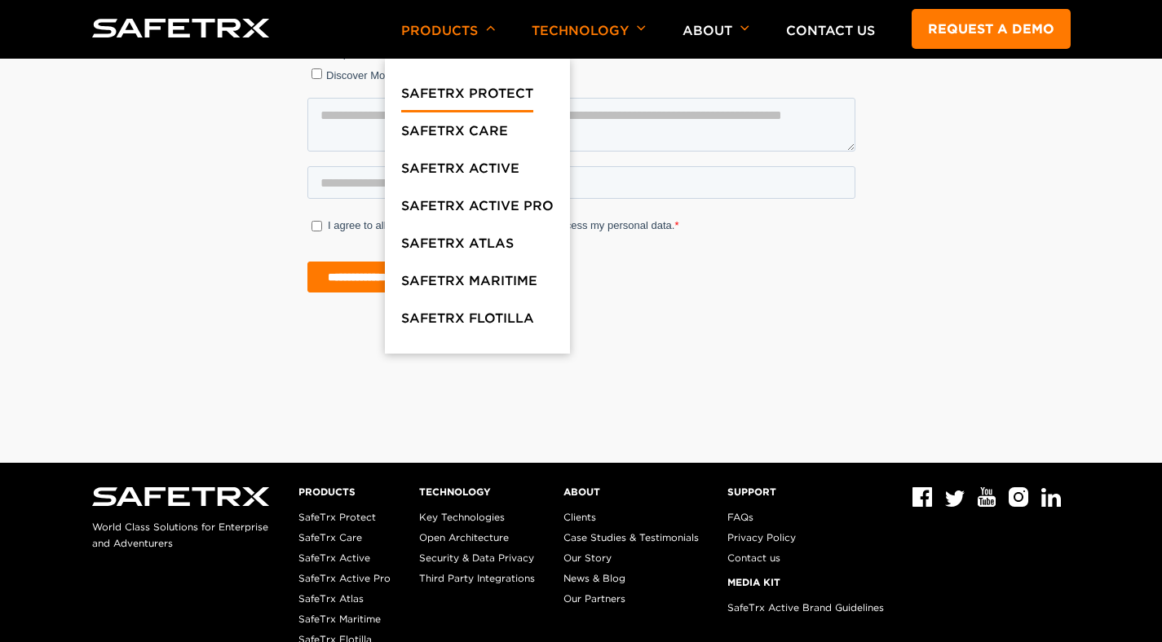  What do you see at coordinates (761, 537) in the screenshot?
I see `a: Privacy Policy` at bounding box center [761, 537].